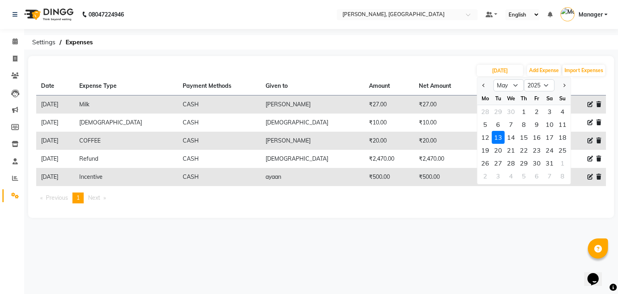 This screenshot has width=618, height=294. Describe the element at coordinates (549, 124) in the screenshot. I see `div: 10` at that location.